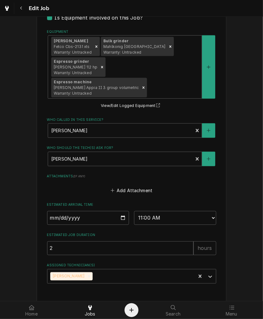  What do you see at coordinates (38, 8) in the screenshot?
I see `span: Edit Job` at bounding box center [38, 8].